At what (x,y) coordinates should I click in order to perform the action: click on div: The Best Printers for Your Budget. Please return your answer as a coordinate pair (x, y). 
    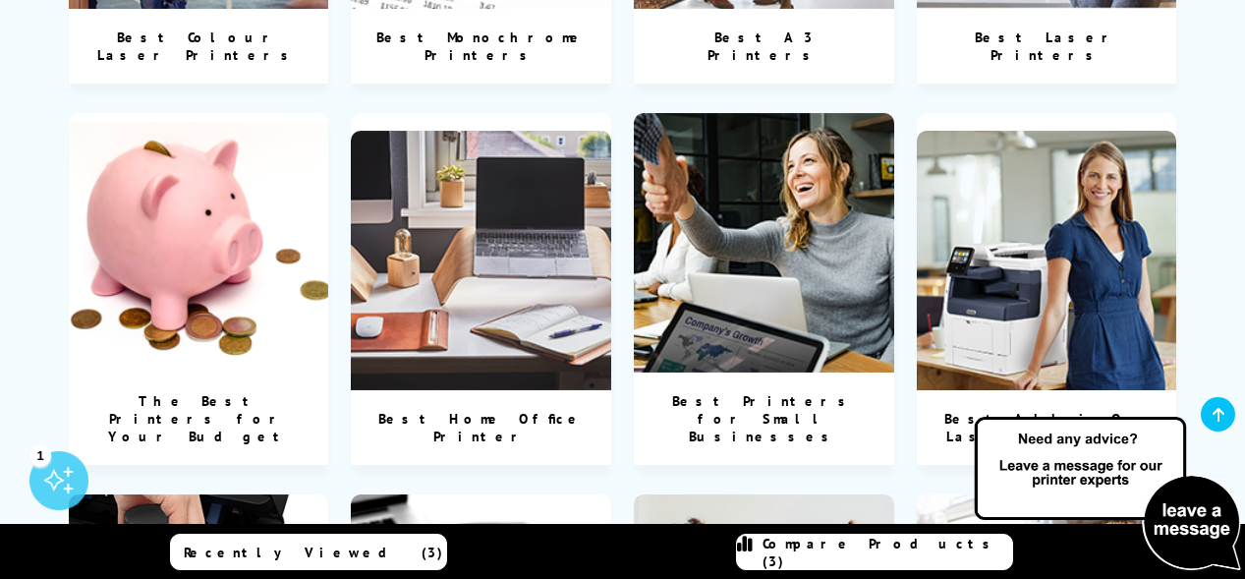
    Looking at the image, I should click on (199, 419).